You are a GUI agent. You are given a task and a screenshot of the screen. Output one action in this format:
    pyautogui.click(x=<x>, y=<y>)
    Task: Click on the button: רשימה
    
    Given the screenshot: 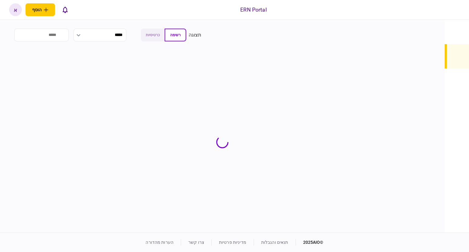 What is the action you would take?
    pyautogui.click(x=175, y=35)
    